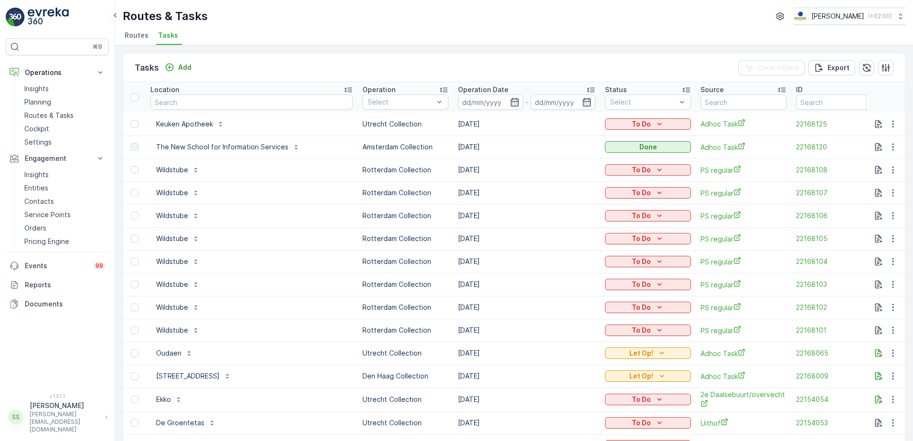 The height and width of the screenshot is (441, 913). Describe the element at coordinates (839, 124) in the screenshot. I see `a: 22168125` at that location.